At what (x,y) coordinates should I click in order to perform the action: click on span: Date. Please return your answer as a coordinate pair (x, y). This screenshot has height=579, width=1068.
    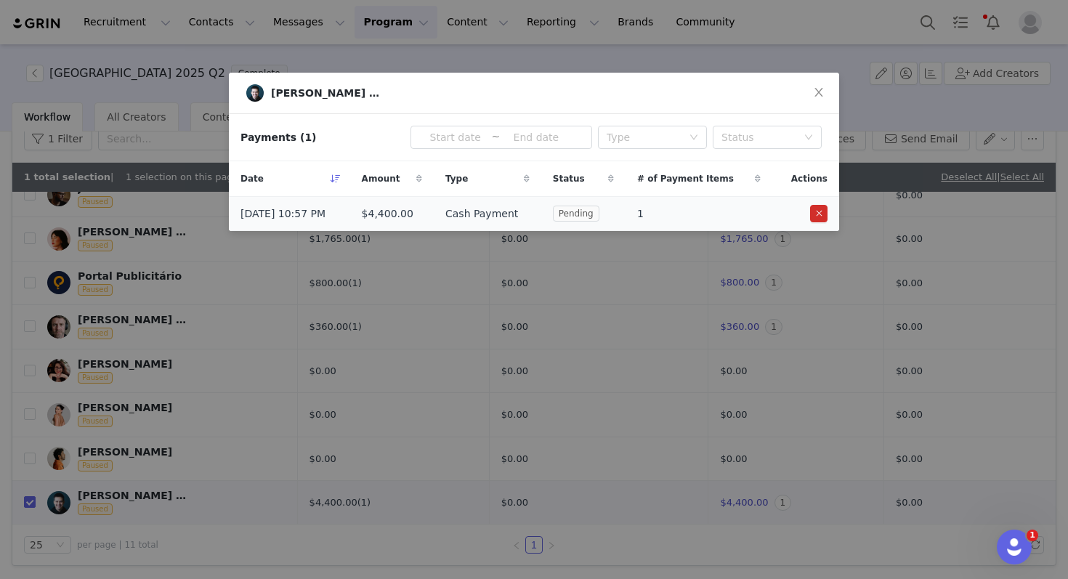
    Looking at the image, I should click on (252, 179).